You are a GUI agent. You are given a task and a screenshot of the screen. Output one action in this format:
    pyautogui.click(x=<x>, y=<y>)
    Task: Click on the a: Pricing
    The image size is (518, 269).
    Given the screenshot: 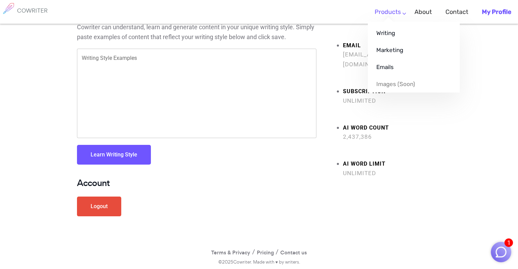 What is the action you would take?
    pyautogui.click(x=265, y=253)
    